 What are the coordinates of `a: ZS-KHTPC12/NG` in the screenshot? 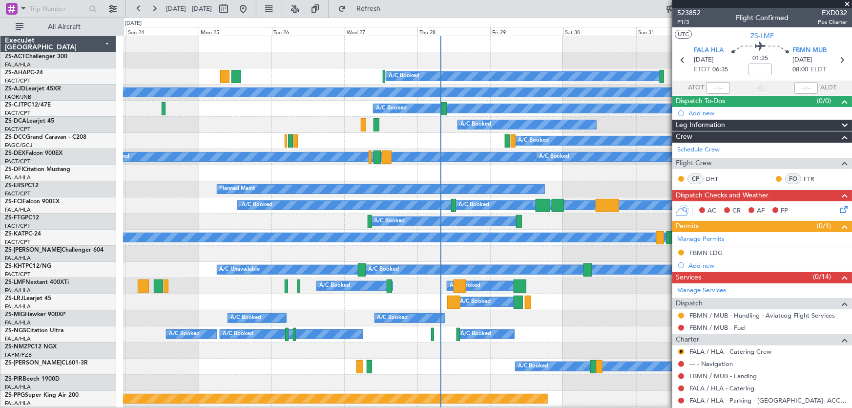 It's located at (28, 266).